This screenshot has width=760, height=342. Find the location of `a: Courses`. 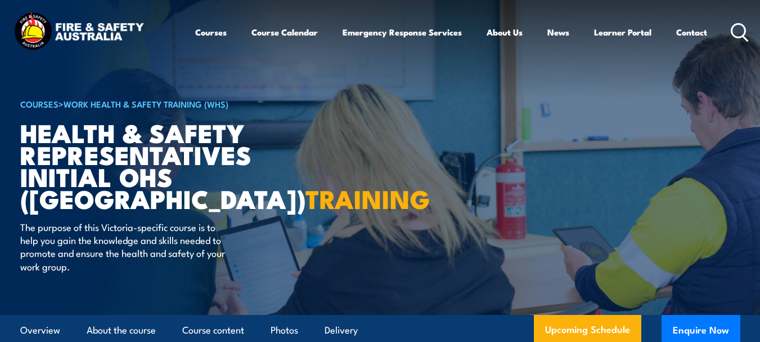

a: Courses is located at coordinates (211, 32).